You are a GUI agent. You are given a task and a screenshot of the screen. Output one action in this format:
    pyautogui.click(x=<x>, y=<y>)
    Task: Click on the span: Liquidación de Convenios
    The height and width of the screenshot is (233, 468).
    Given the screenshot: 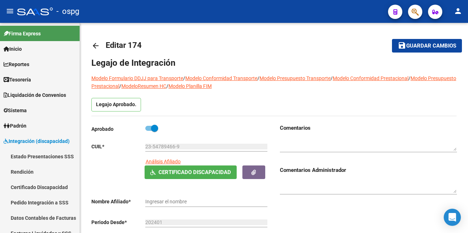 What is the action you would take?
    pyautogui.click(x=35, y=95)
    